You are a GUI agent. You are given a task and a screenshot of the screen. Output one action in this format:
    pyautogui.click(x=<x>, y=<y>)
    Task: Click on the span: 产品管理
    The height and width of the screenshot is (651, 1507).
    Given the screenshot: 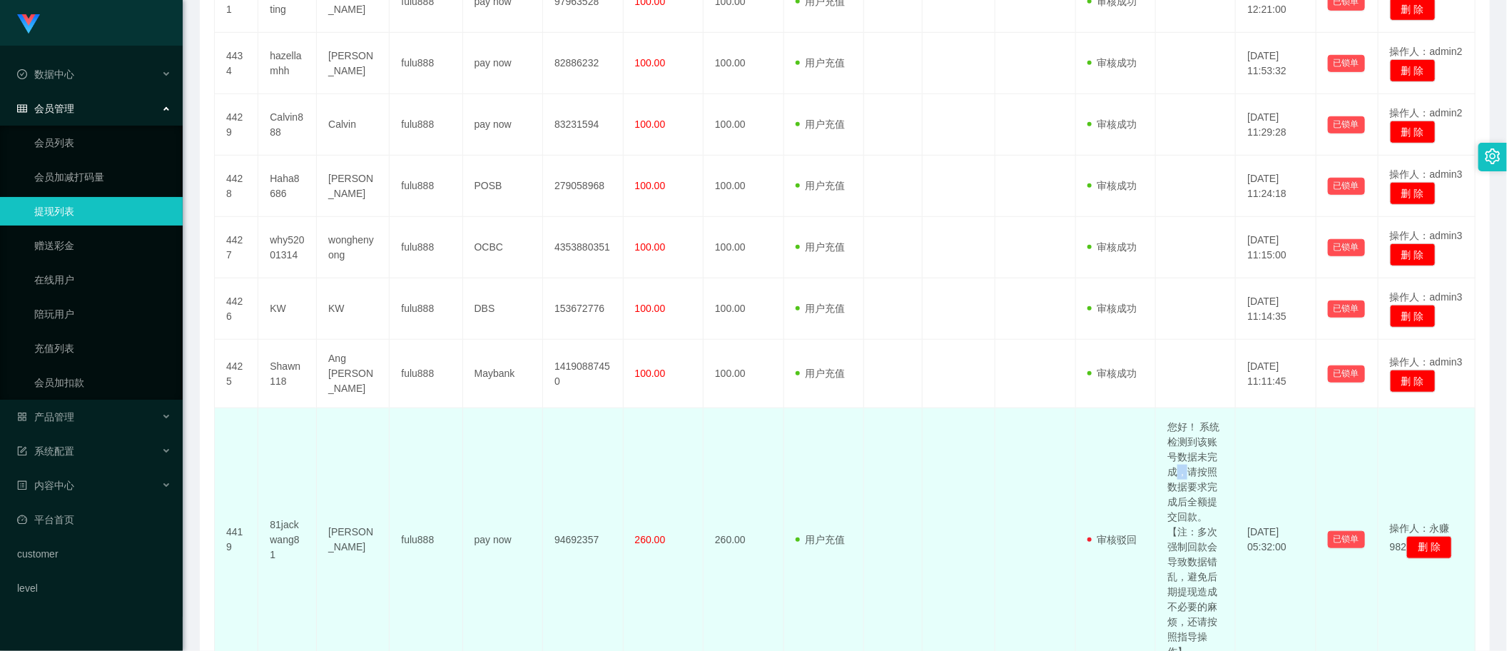 What is the action you would take?
    pyautogui.click(x=46, y=417)
    